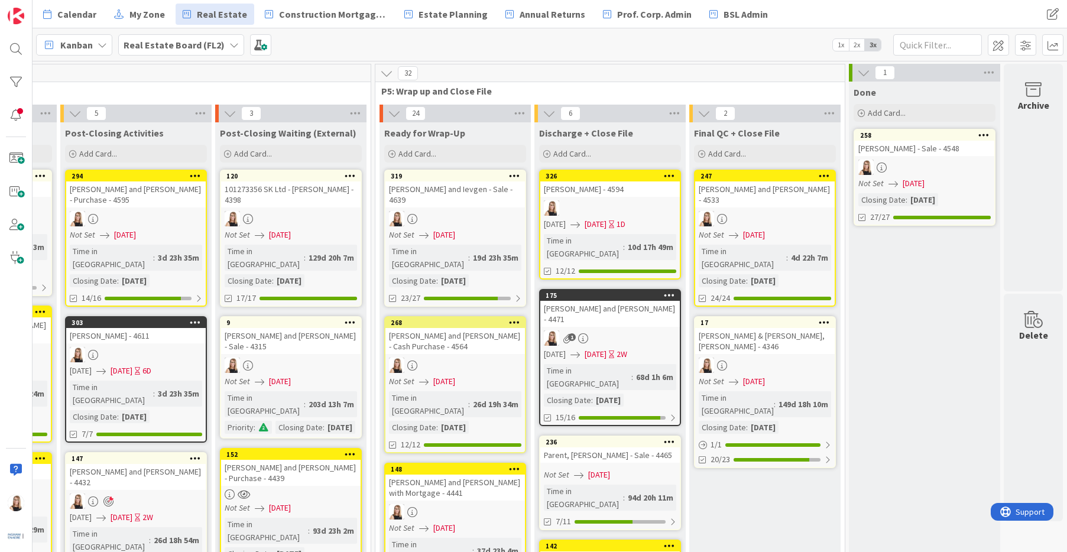  I want to click on div: 258, so click(925, 135).